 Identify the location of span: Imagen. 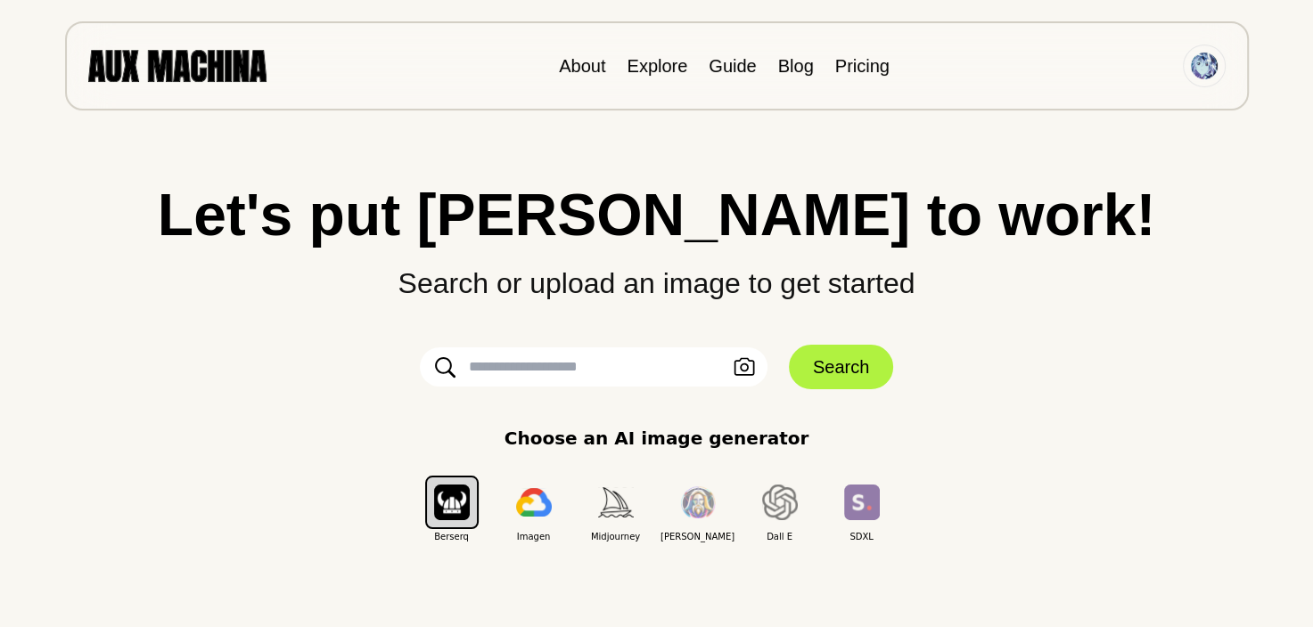
(534, 537).